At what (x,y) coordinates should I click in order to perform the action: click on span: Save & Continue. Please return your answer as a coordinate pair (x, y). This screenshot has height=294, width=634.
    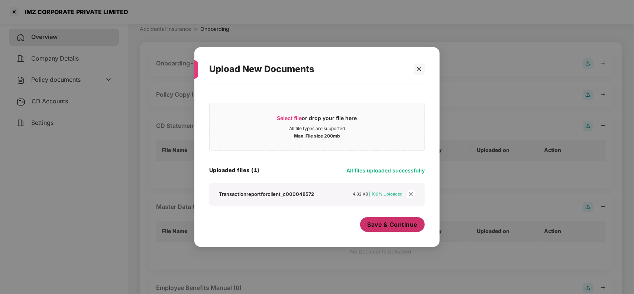
    Looking at the image, I should click on (392, 224).